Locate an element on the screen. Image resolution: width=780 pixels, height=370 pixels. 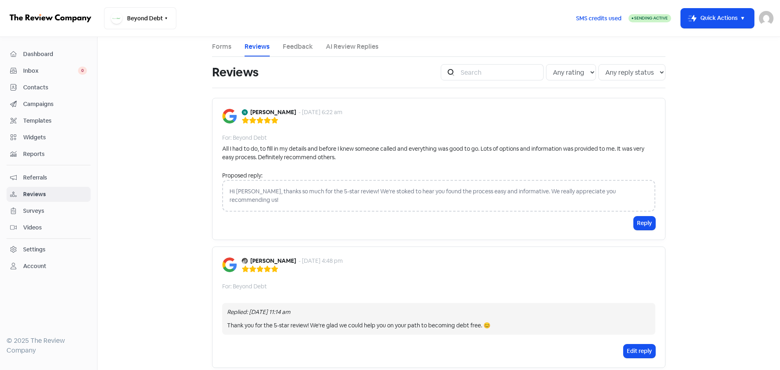
a: AI Review Replies is located at coordinates (352, 47).